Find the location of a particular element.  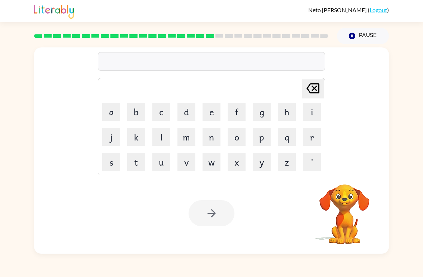

button: y is located at coordinates (262, 162).